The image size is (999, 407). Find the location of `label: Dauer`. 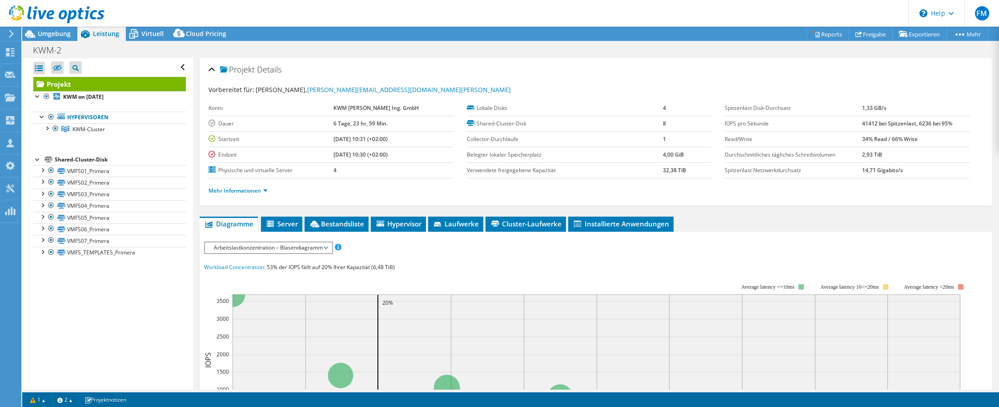

label: Dauer is located at coordinates (271, 124).